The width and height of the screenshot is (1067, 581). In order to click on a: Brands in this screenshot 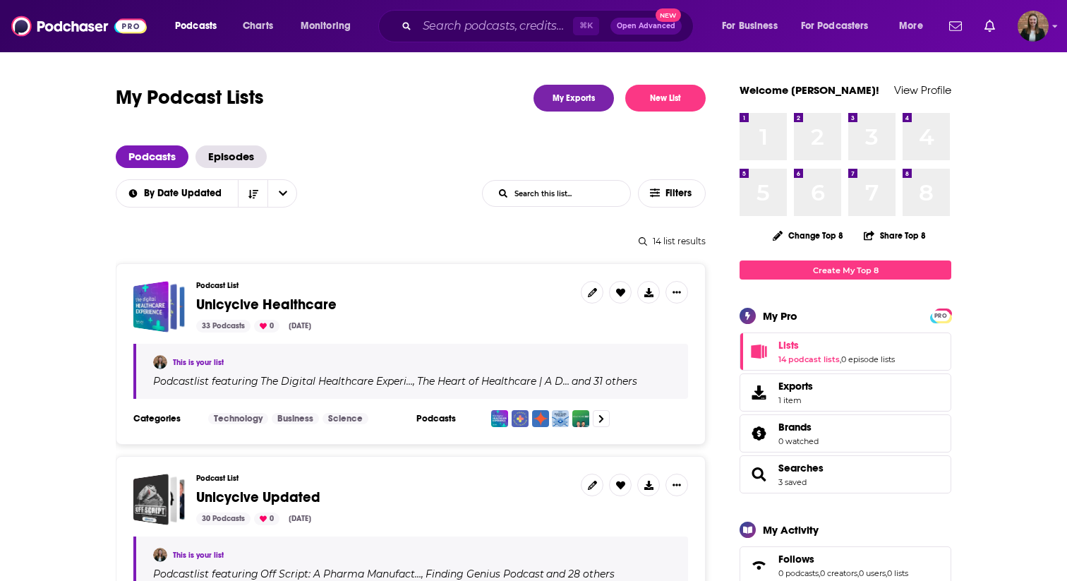, I will do `click(798, 427)`.